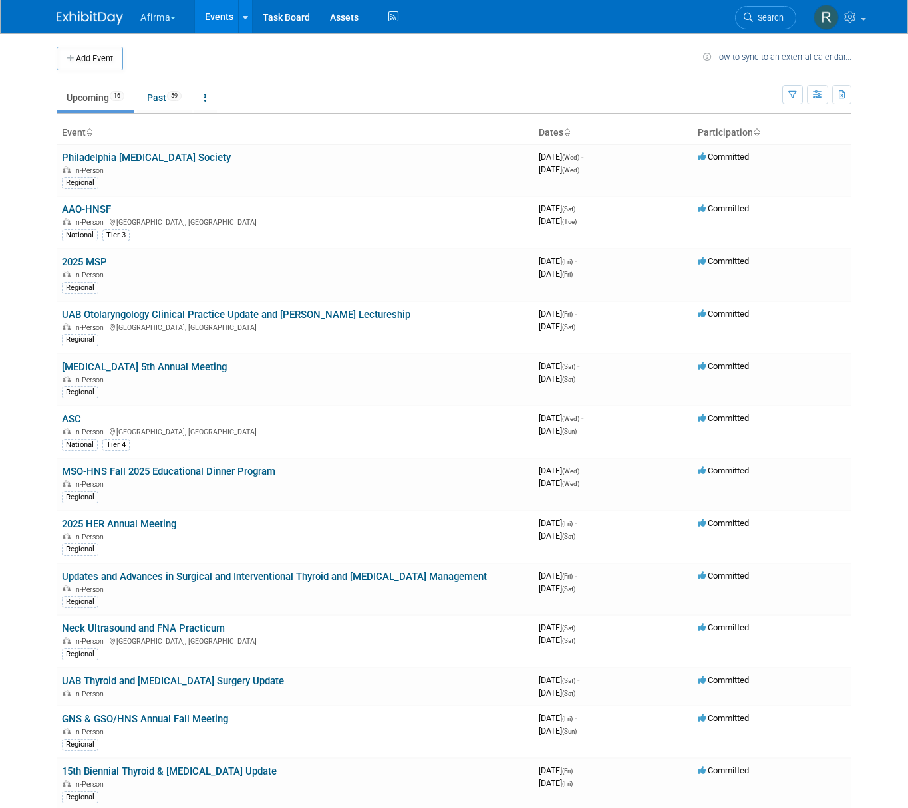 The image size is (908, 808). Describe the element at coordinates (90, 18) in the screenshot. I see `img: ExhibitDay` at that location.